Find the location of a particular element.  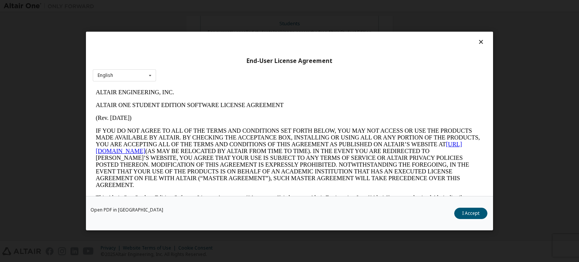

div: End-User License Agreement is located at coordinates (289, 61).